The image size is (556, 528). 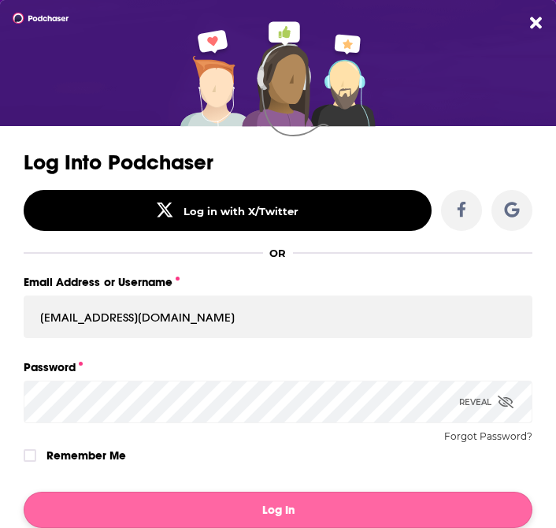 I want to click on div: Log in with X/Twitter, so click(x=241, y=211).